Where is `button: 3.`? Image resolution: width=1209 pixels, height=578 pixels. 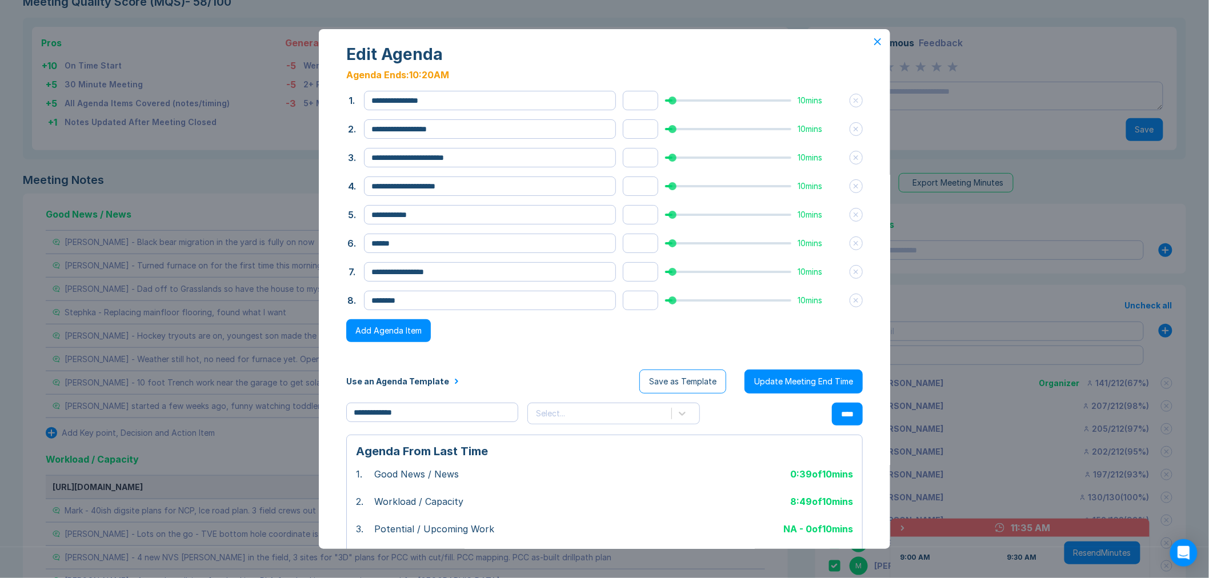 button: 3. is located at coordinates (351, 158).